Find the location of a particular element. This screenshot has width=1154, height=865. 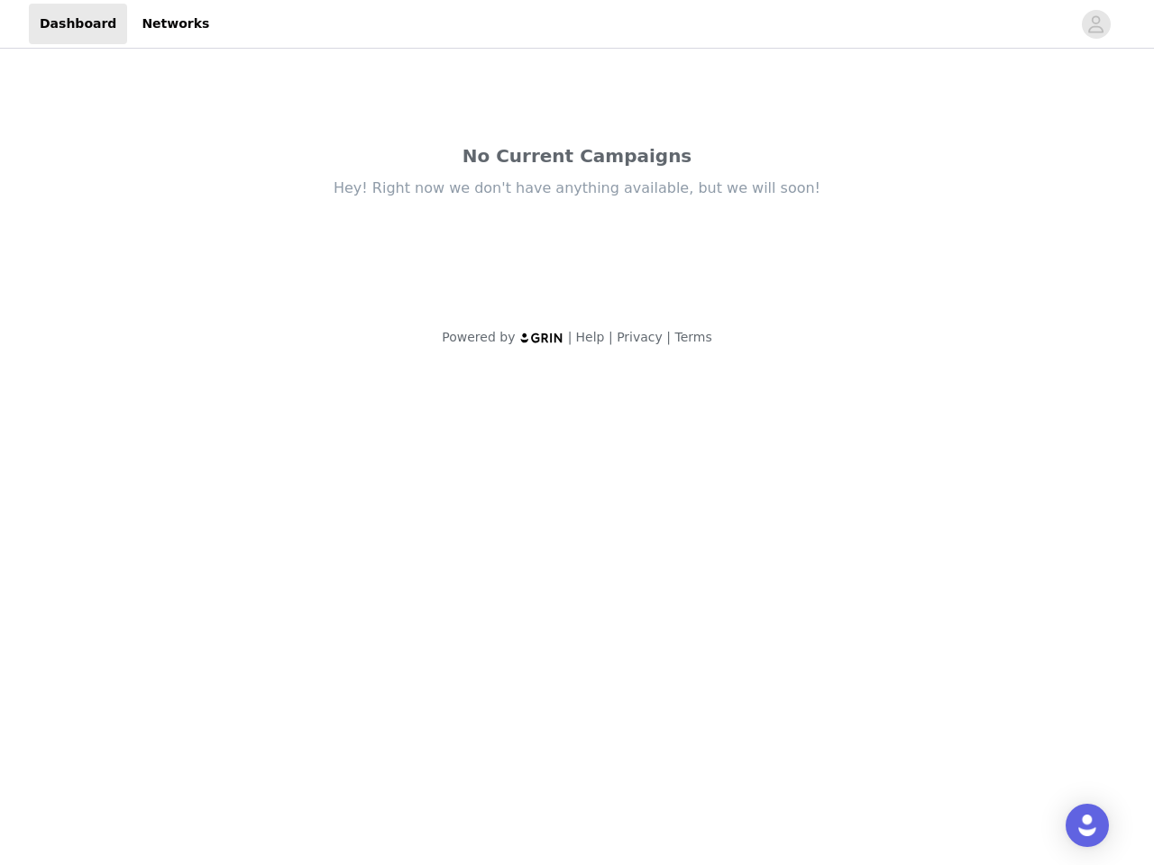

div: Open Intercom Messenger is located at coordinates (1087, 826).